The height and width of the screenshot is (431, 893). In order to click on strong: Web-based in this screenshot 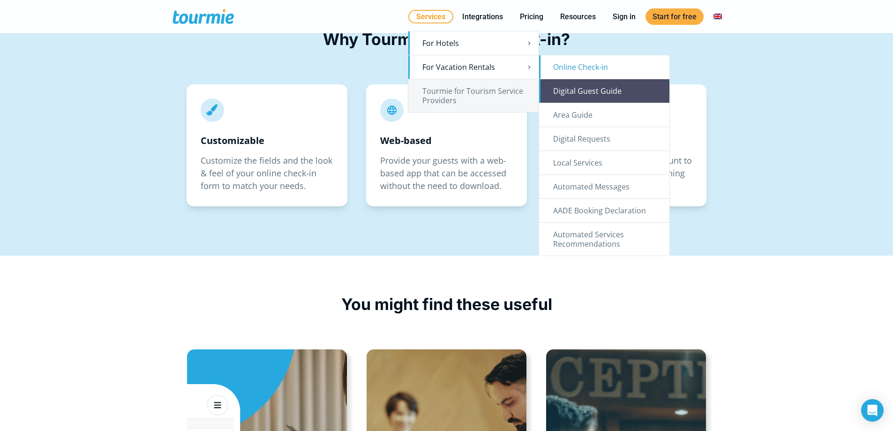, I will do `click(406, 140)`.